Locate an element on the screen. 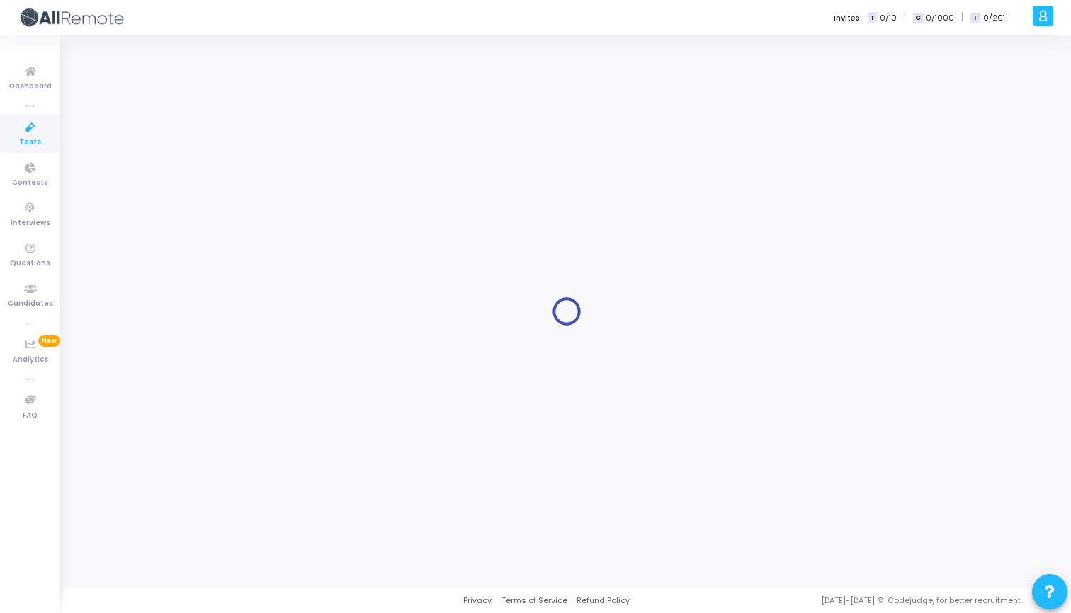 This screenshot has width=1071, height=613. span: Questions is located at coordinates (30, 263).